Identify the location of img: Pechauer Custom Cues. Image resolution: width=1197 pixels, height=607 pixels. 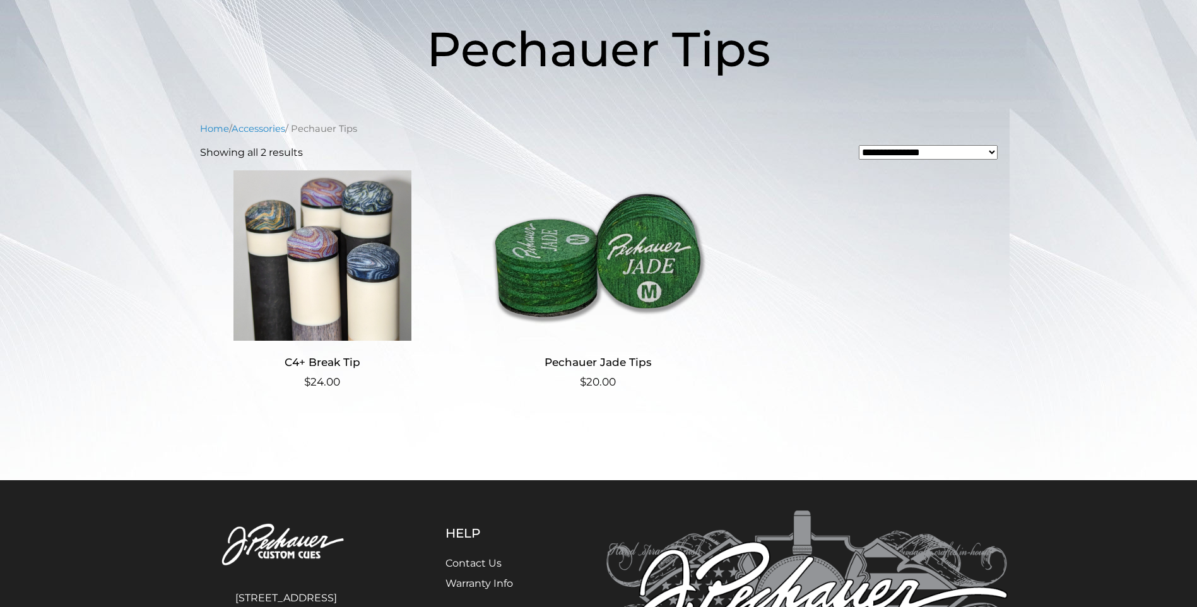
(287, 545).